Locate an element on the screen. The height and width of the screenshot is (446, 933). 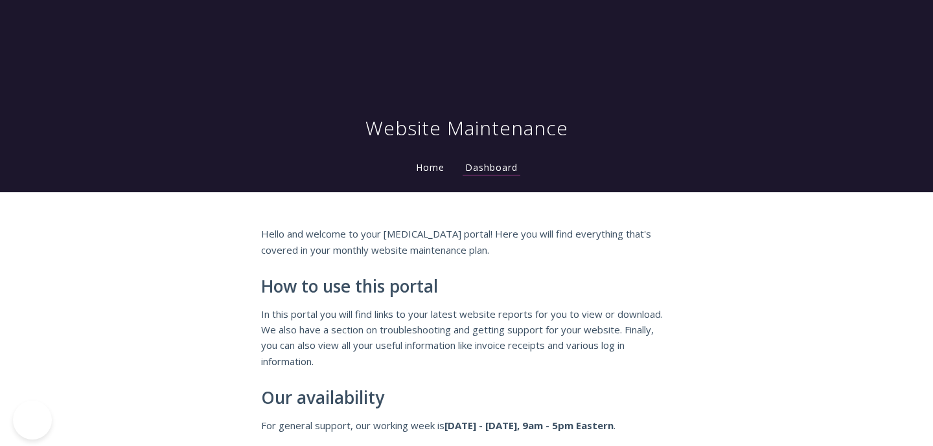
h2: How to use this portal is located at coordinates (466, 287).